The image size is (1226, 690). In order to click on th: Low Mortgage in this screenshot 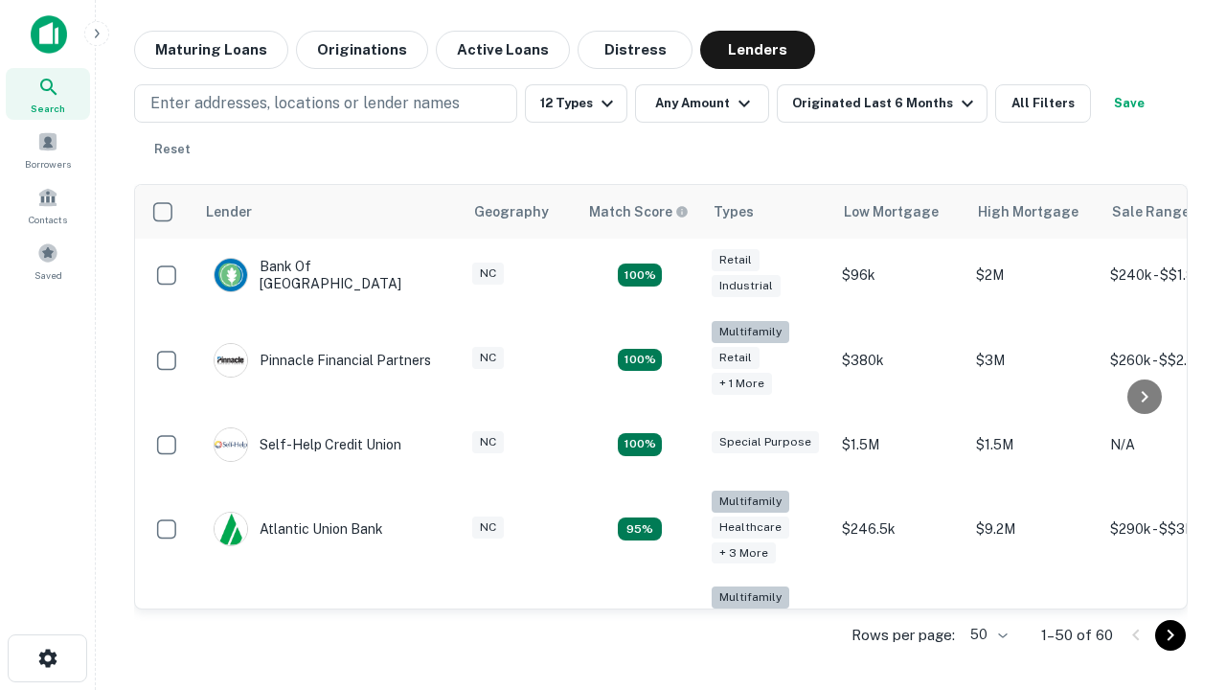, I will do `click(899, 212)`.